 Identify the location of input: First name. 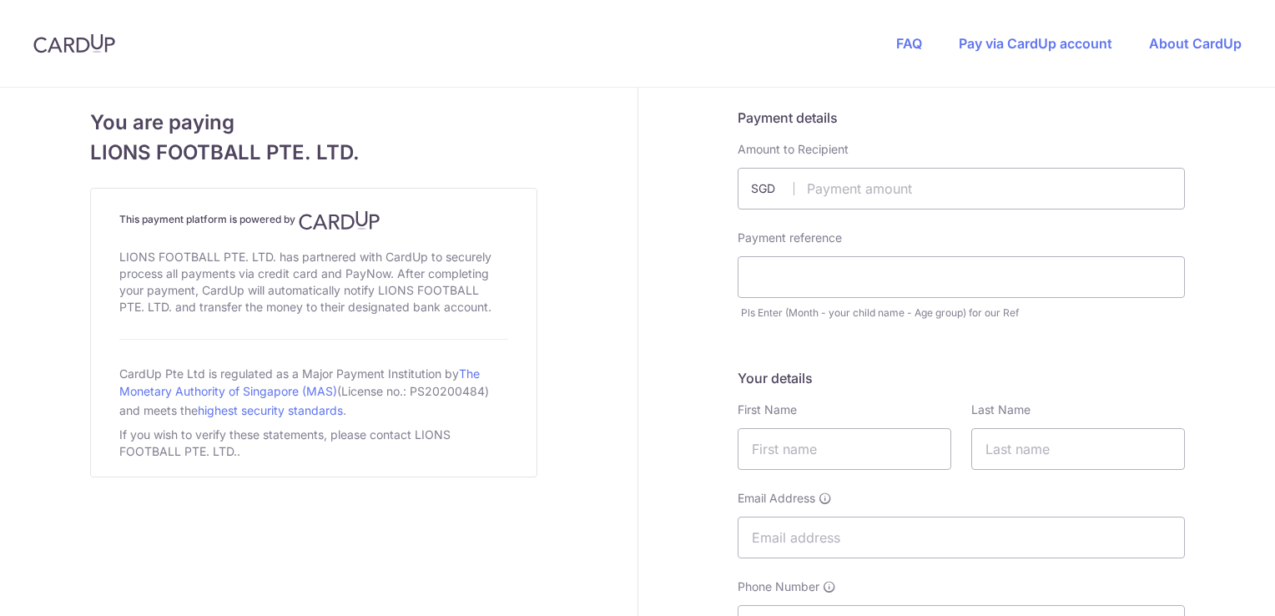
(844, 449).